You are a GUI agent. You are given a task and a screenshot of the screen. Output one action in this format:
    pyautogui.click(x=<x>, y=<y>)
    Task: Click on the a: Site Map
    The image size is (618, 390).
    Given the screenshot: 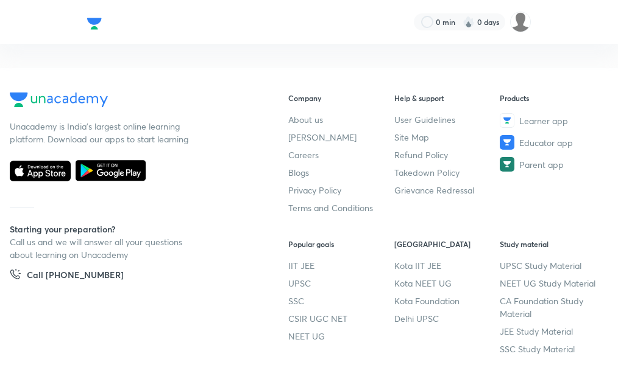 What is the action you would take?
    pyautogui.click(x=447, y=137)
    